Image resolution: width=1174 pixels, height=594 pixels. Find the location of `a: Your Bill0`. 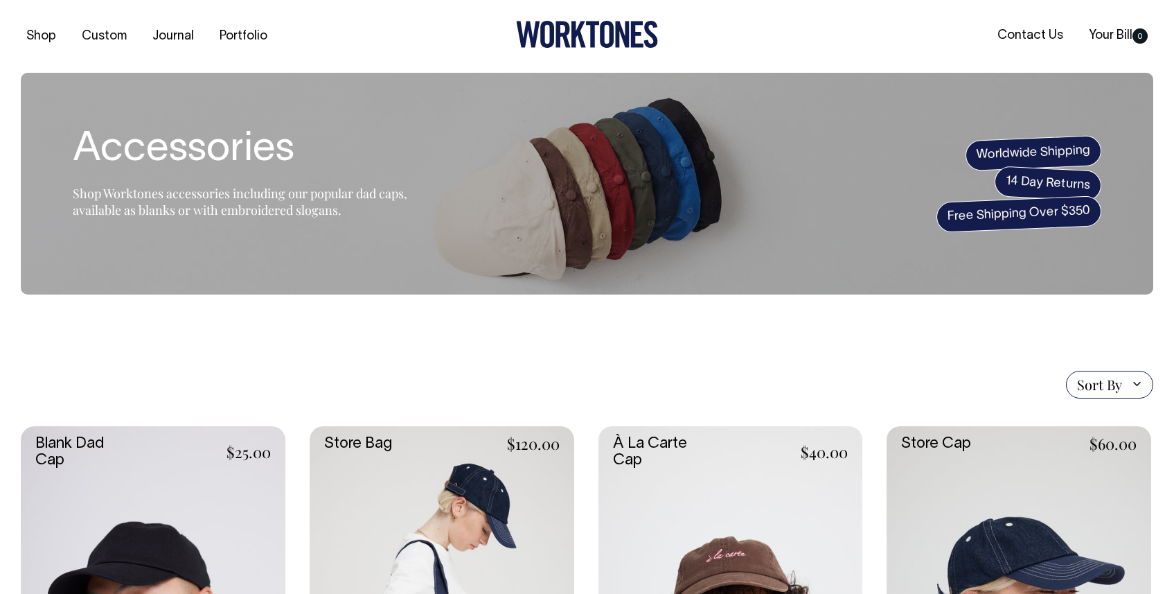

a: Your Bill0 is located at coordinates (1118, 35).